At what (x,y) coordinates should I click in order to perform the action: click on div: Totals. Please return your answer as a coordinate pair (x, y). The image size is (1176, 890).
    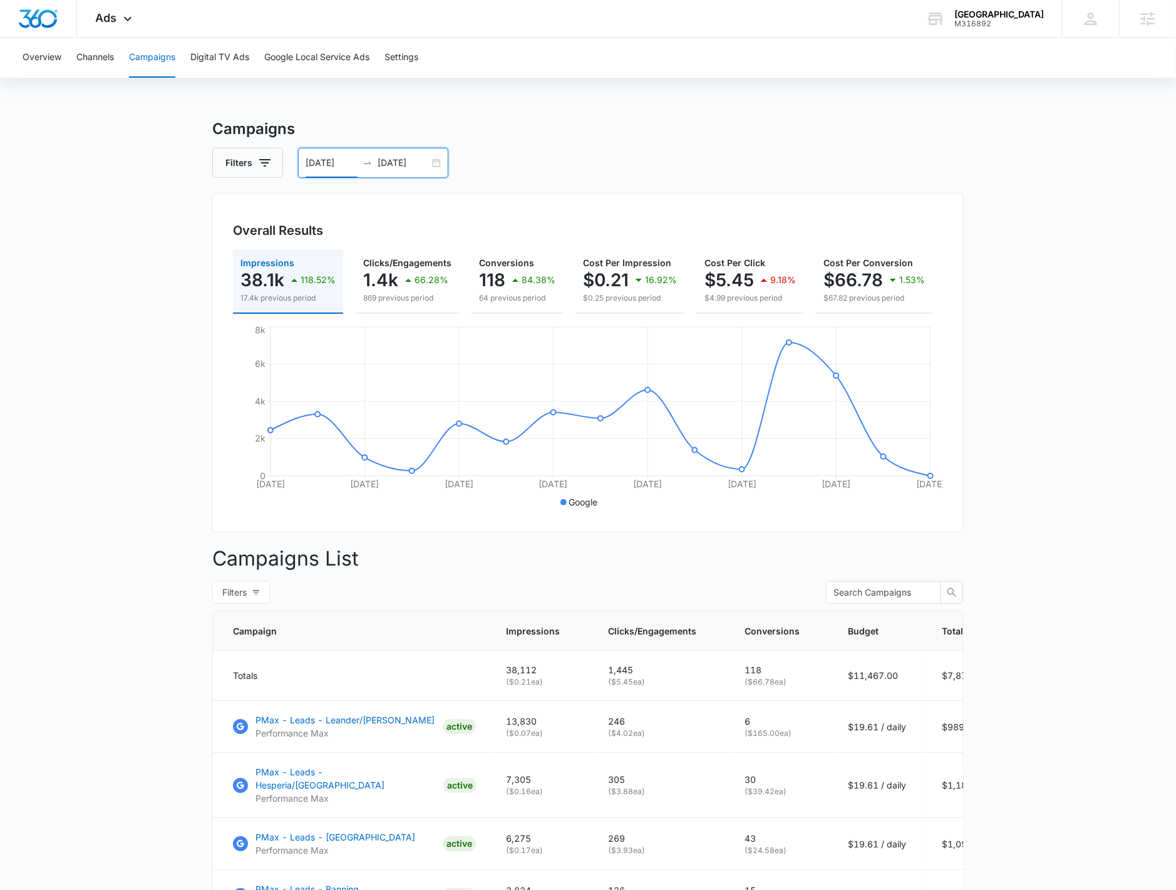
    Looking at the image, I should click on (355, 675).